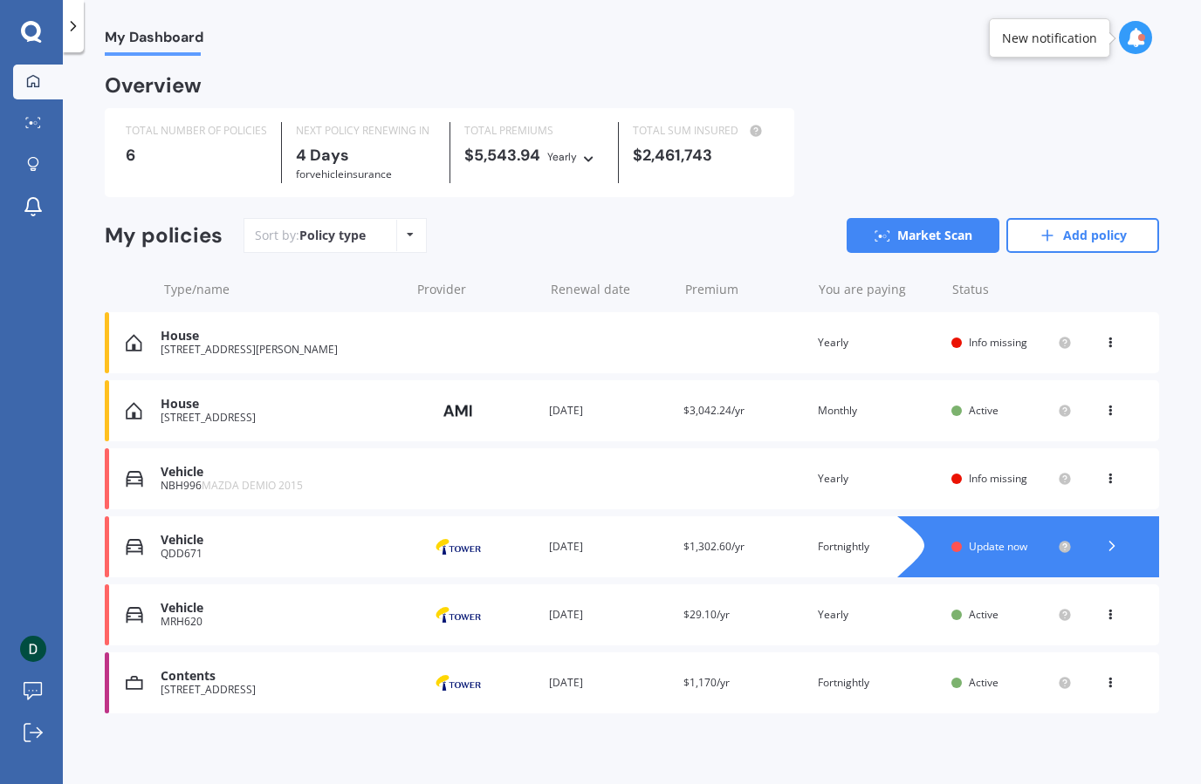 Image resolution: width=1201 pixels, height=784 pixels. I want to click on div: Status, so click(1011, 290).